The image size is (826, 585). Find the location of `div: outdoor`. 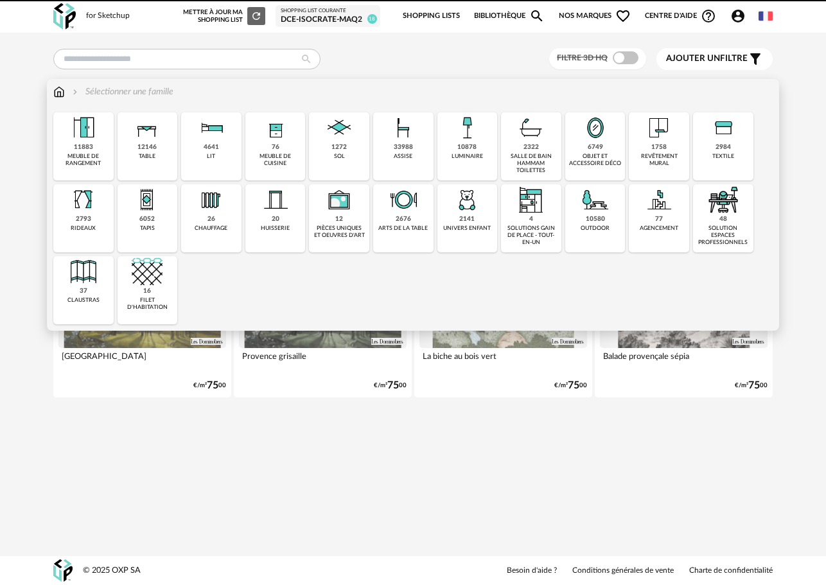

div: outdoor is located at coordinates (594, 228).